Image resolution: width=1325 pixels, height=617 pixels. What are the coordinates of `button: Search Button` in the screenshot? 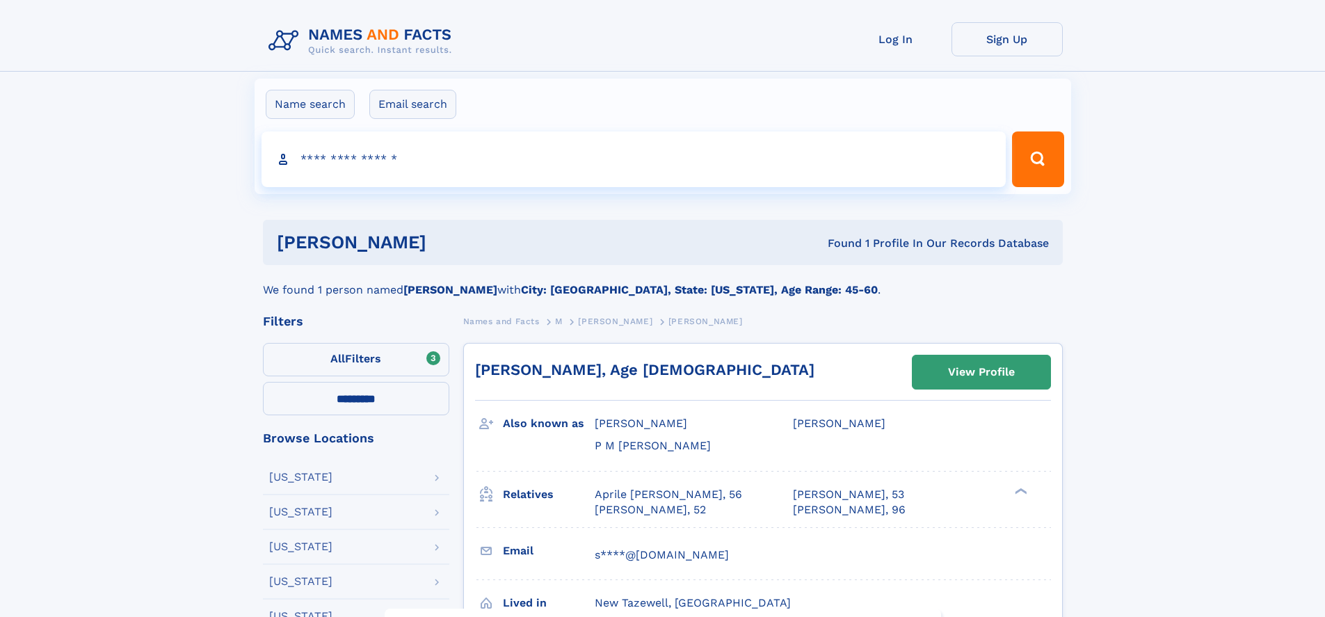 It's located at (1038, 159).